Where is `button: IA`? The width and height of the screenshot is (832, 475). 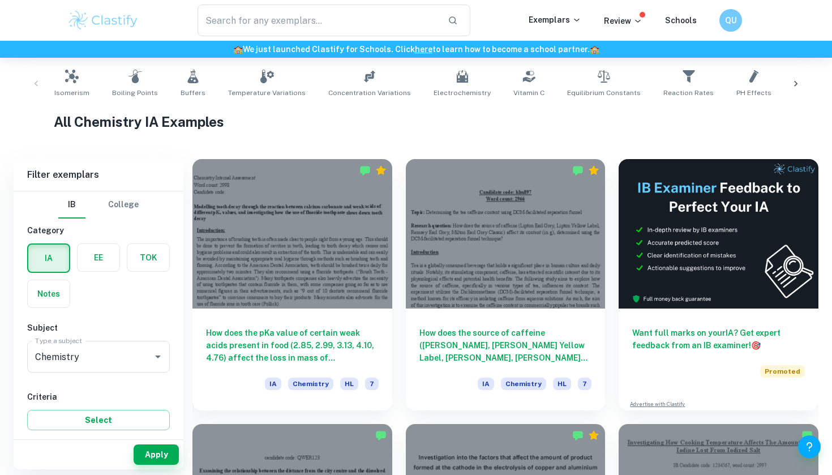
button: IA is located at coordinates (49, 258).